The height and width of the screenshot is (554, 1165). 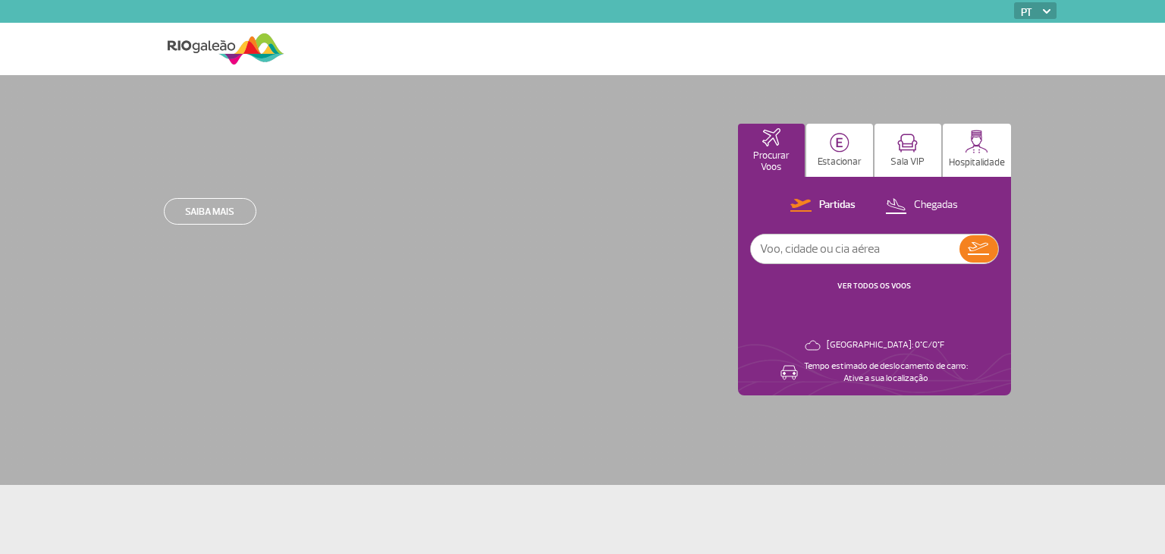 What do you see at coordinates (977, 162) in the screenshot?
I see `p: Hospitalidade` at bounding box center [977, 162].